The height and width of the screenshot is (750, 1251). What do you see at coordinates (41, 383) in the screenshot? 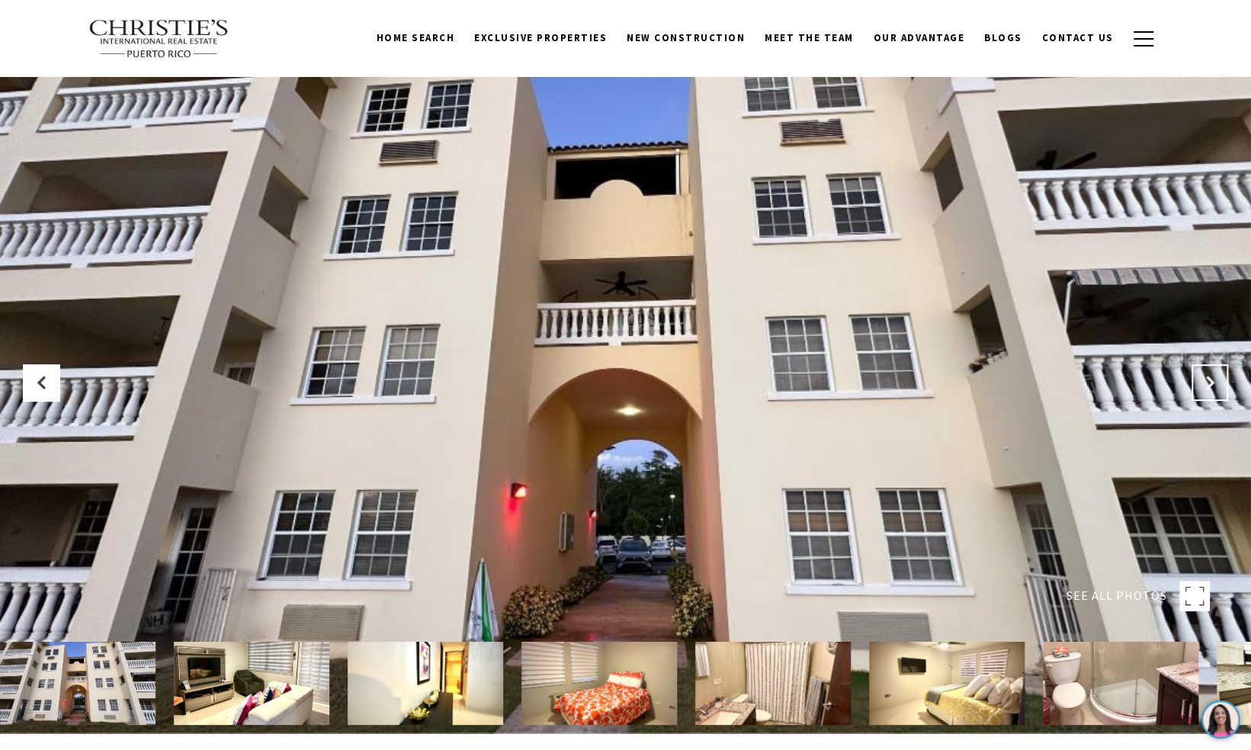
I see `button: Previous Slide` at bounding box center [41, 383].